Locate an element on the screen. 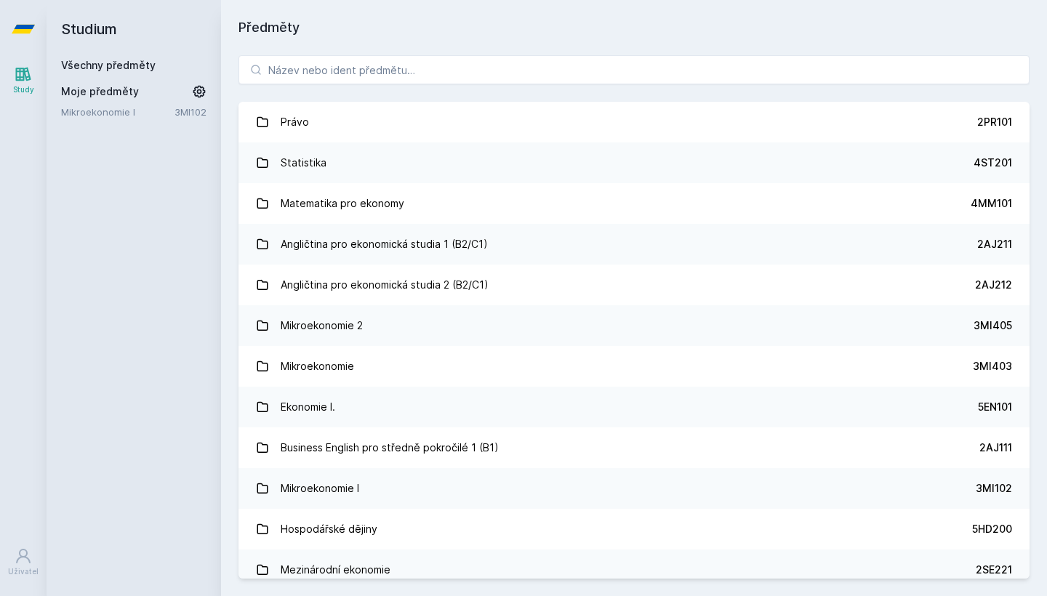 Image resolution: width=1047 pixels, height=596 pixels. div: Angličtina pro ekonomická studia 1 (B2/C1) is located at coordinates (384, 244).